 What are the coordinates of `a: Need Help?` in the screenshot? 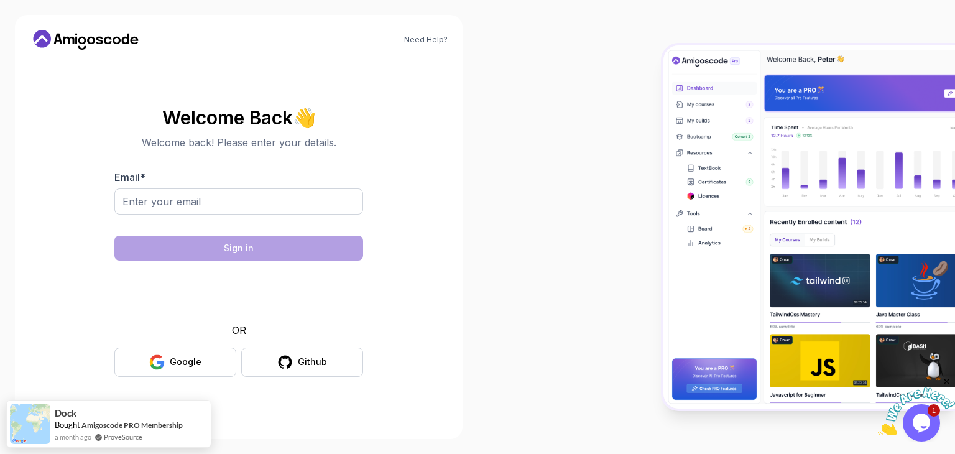 It's located at (426, 40).